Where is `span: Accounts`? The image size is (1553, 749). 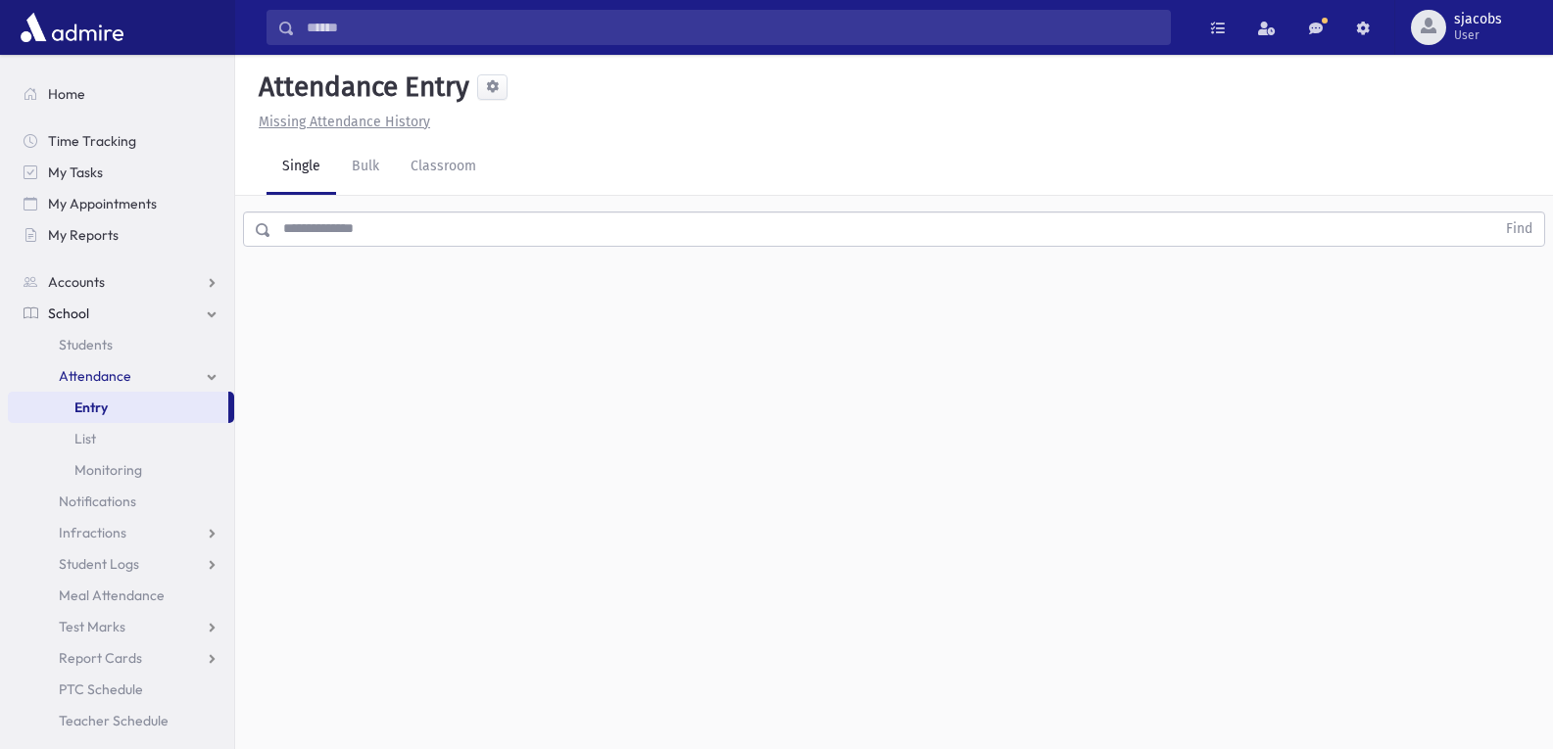 span: Accounts is located at coordinates (76, 282).